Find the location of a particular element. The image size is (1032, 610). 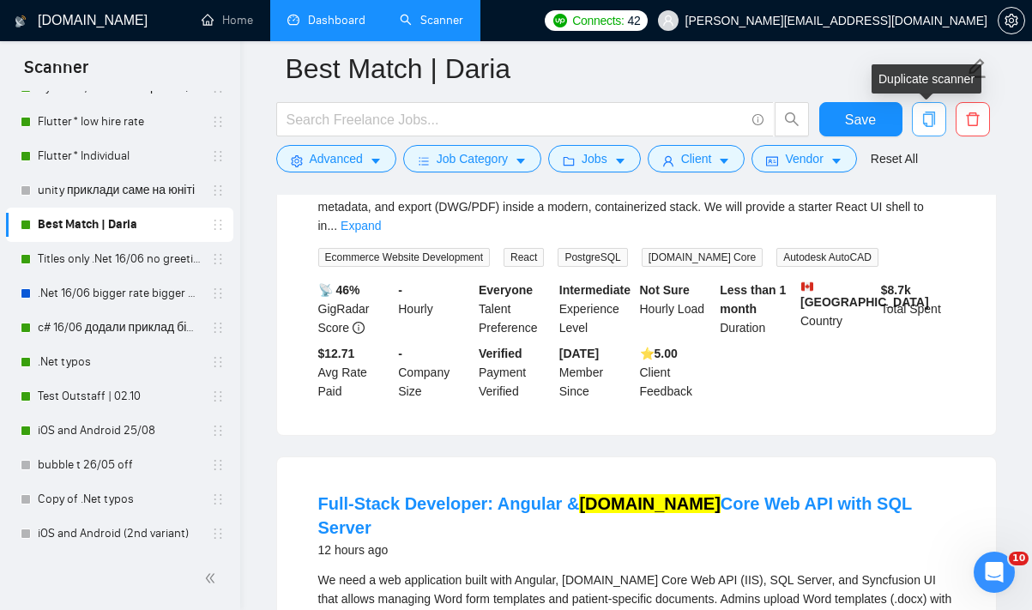

a: .Net typos is located at coordinates (119, 362).